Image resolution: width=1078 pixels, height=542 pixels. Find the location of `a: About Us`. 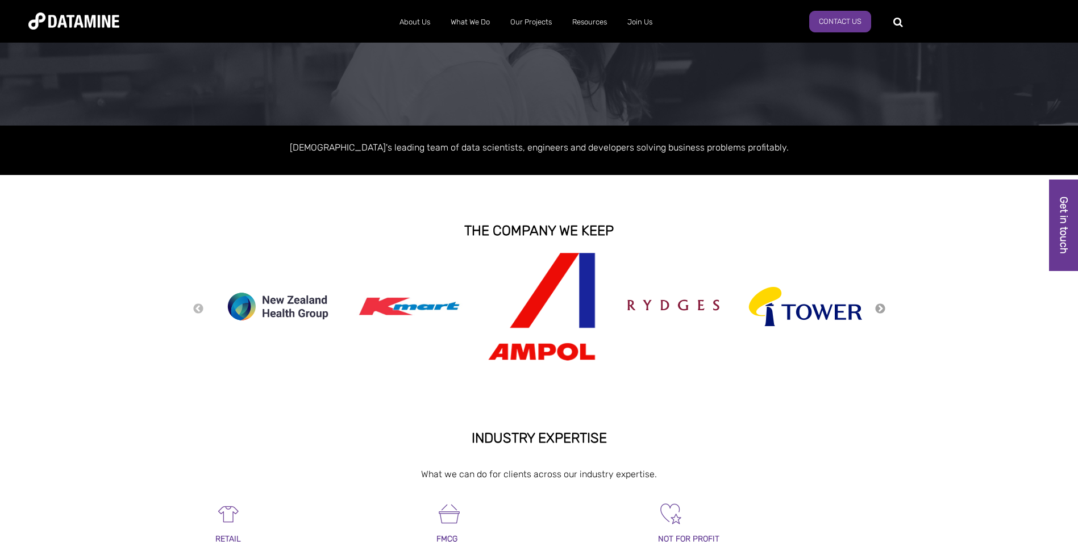

a: About Us is located at coordinates (415, 22).